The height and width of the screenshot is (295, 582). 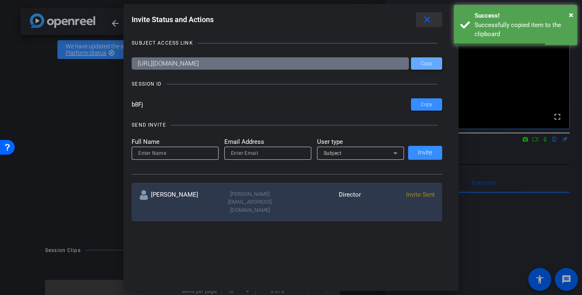 What do you see at coordinates (162, 43) in the screenshot?
I see `div: SUBJECT ACCESS LINK` at bounding box center [162, 43].